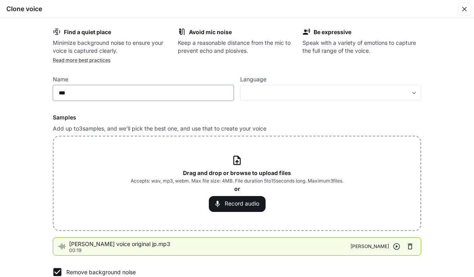  What do you see at coordinates (362, 47) in the screenshot?
I see `p: Speak with a variety of emotions to capture the full range of the voice.` at bounding box center [362, 47].